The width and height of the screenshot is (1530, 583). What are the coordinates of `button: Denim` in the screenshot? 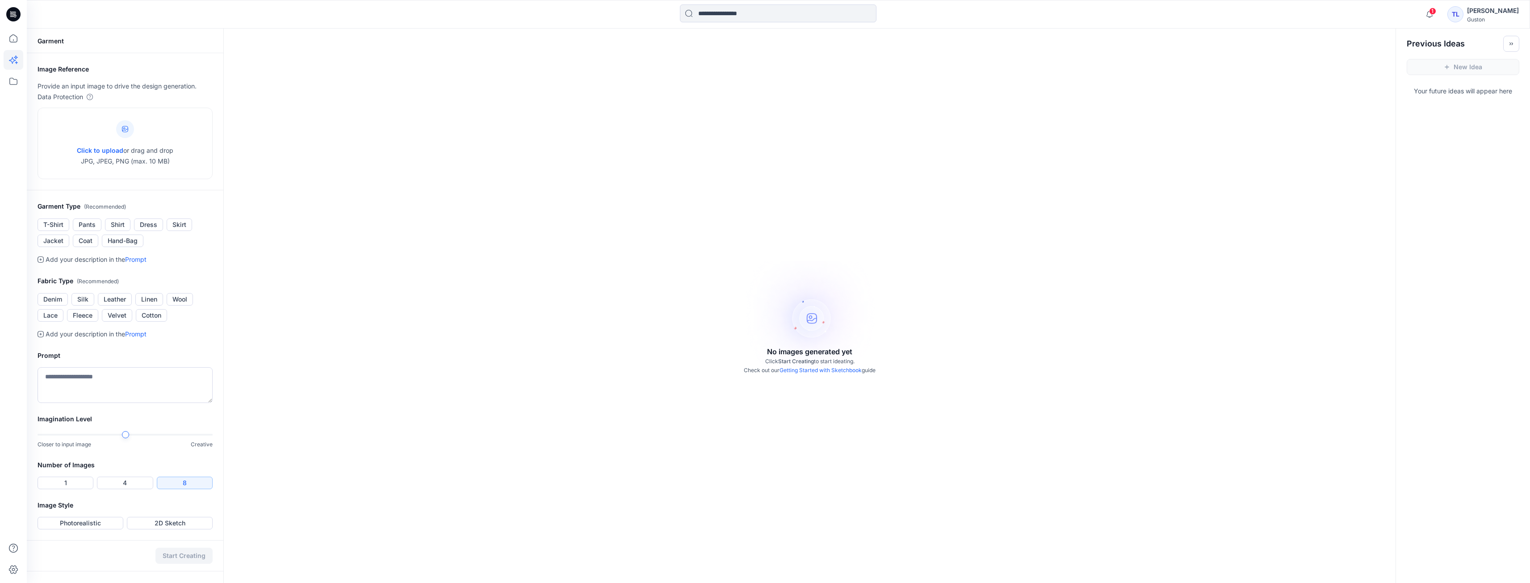 It's located at (53, 299).